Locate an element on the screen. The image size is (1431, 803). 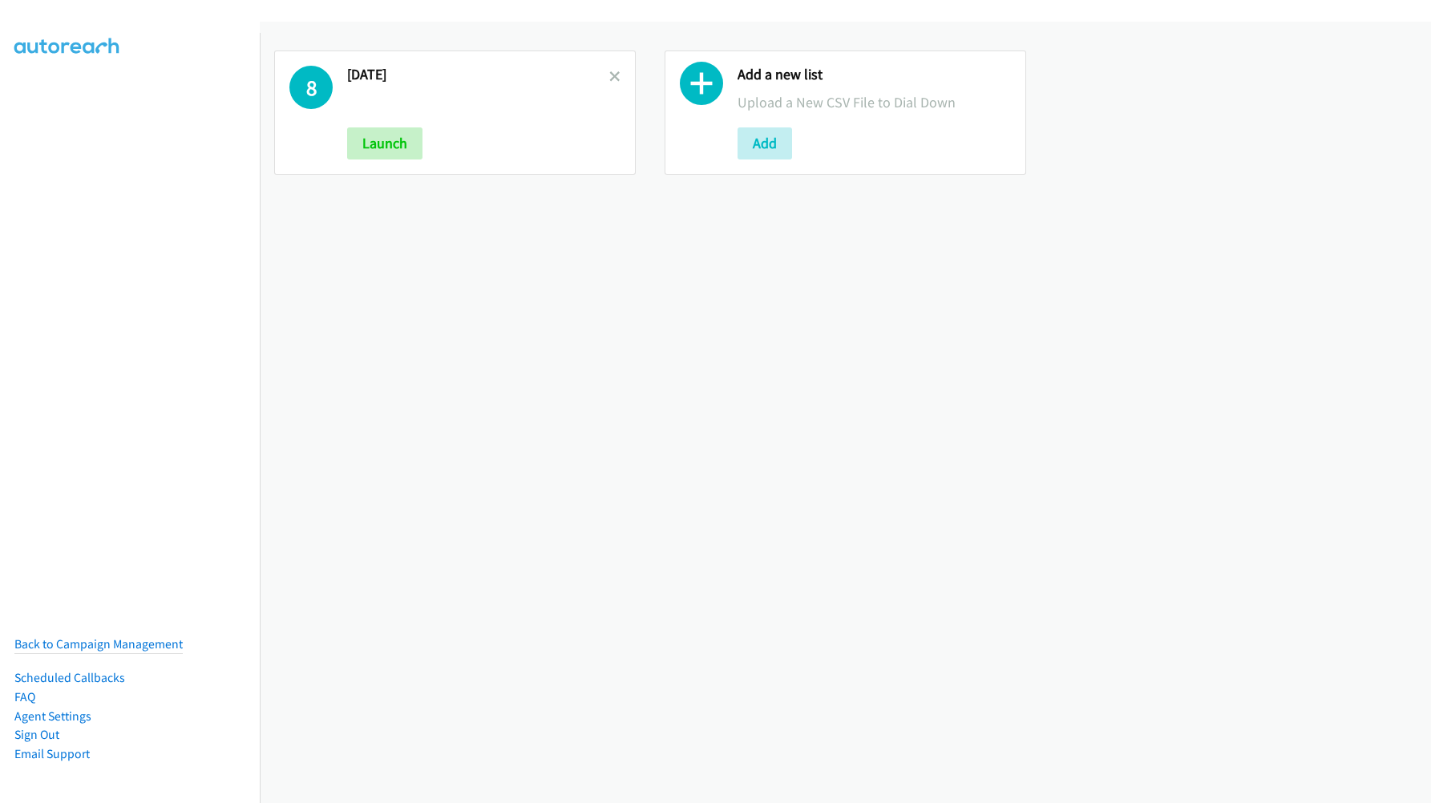
h2: Add a new list is located at coordinates (874, 75).